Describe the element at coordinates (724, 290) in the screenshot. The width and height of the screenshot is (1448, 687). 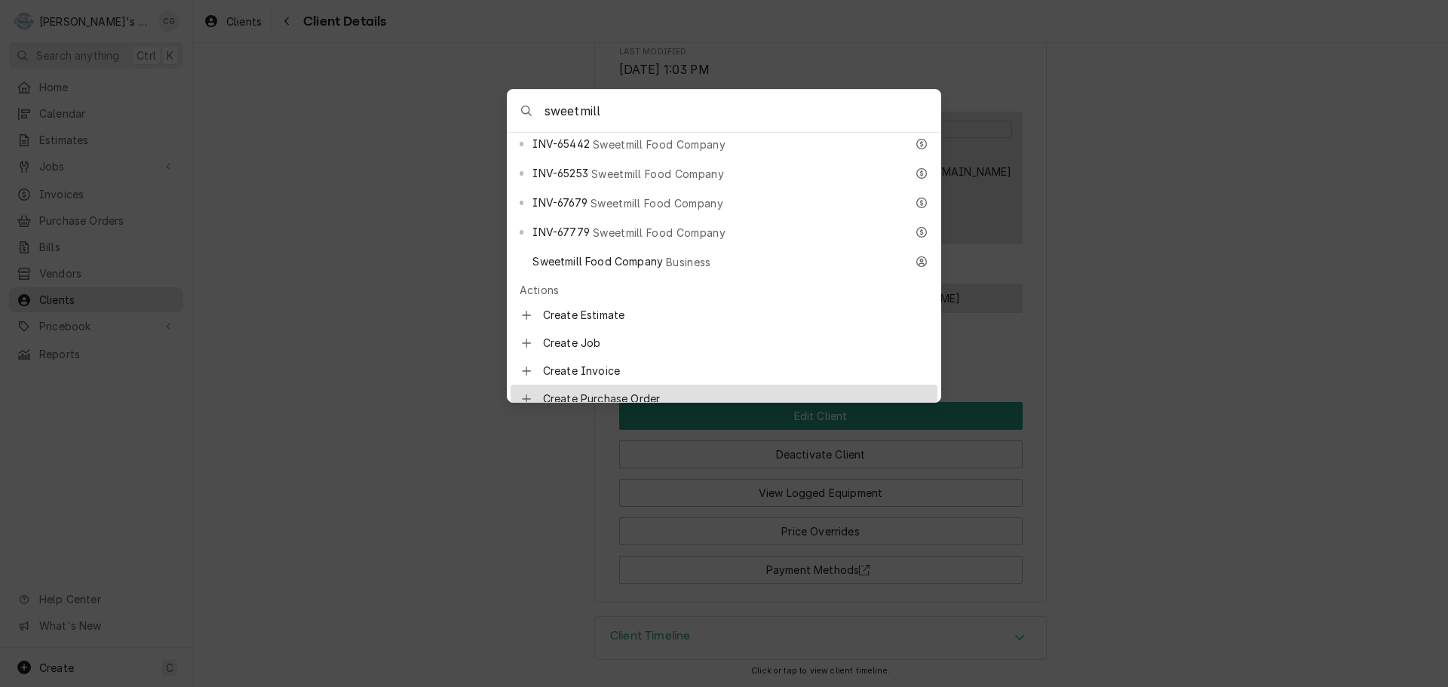
I see `div: Actions` at that location.